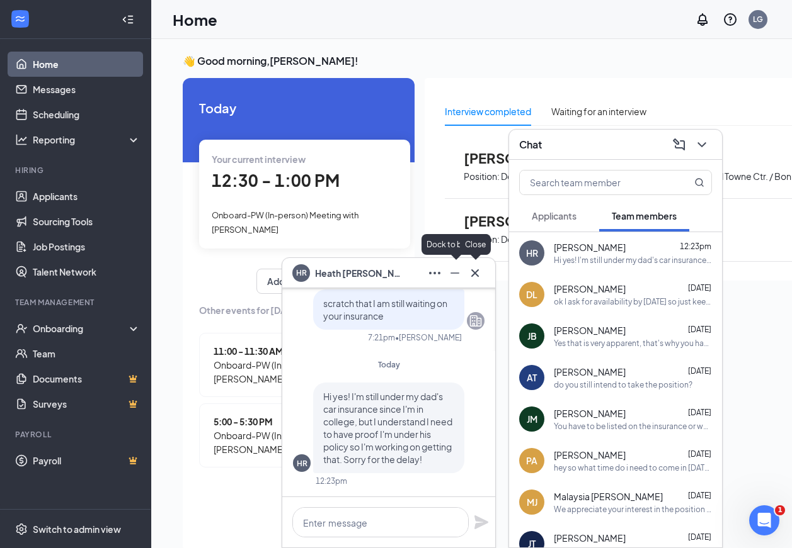 This screenshot has height=548, width=792. Describe the element at coordinates (293, 351) in the screenshot. I see `span: 11:00 - 11:30 AM` at that location.